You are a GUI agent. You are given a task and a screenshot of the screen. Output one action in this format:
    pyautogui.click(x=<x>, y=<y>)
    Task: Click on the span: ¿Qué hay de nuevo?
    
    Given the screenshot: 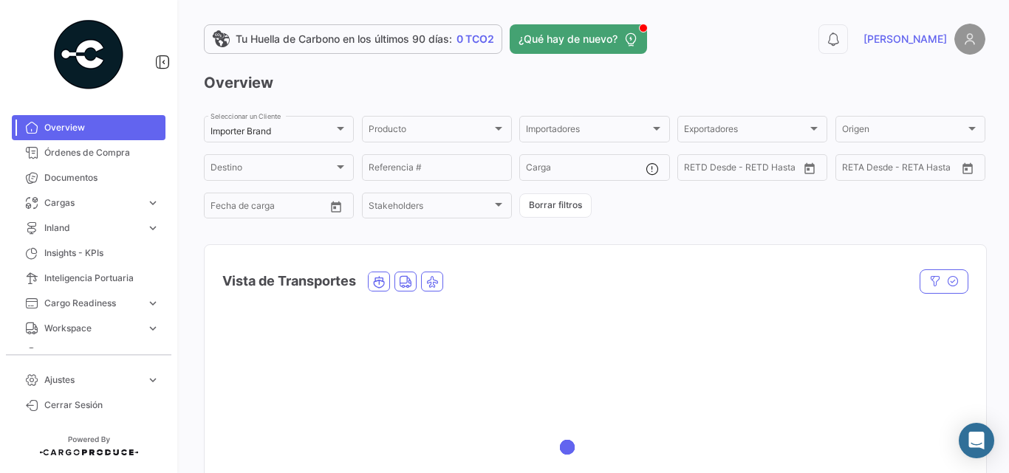 What is the action you would take?
    pyautogui.click(x=568, y=39)
    